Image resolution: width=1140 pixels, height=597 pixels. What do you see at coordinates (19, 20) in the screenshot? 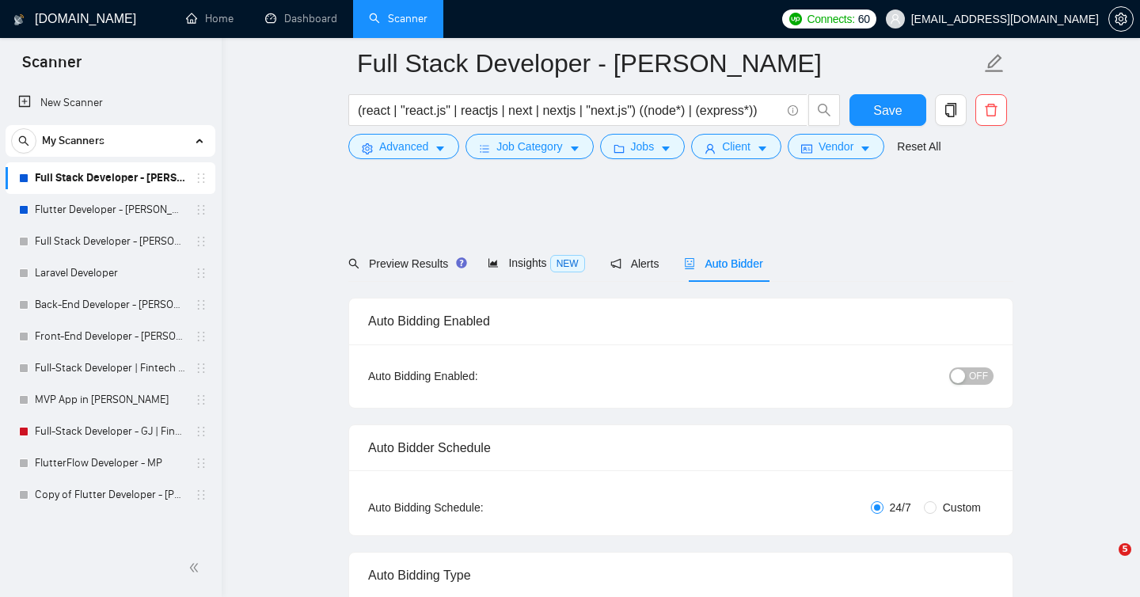
I see `img: logo` at bounding box center [19, 20].